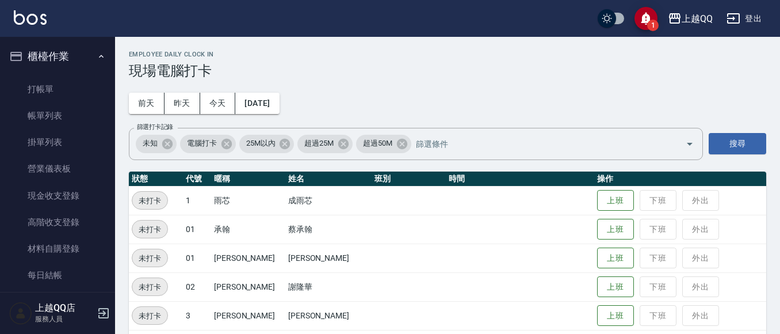 This screenshot has width=780, height=334. What do you see at coordinates (409, 179) in the screenshot?
I see `th: 班別` at bounding box center [409, 179].